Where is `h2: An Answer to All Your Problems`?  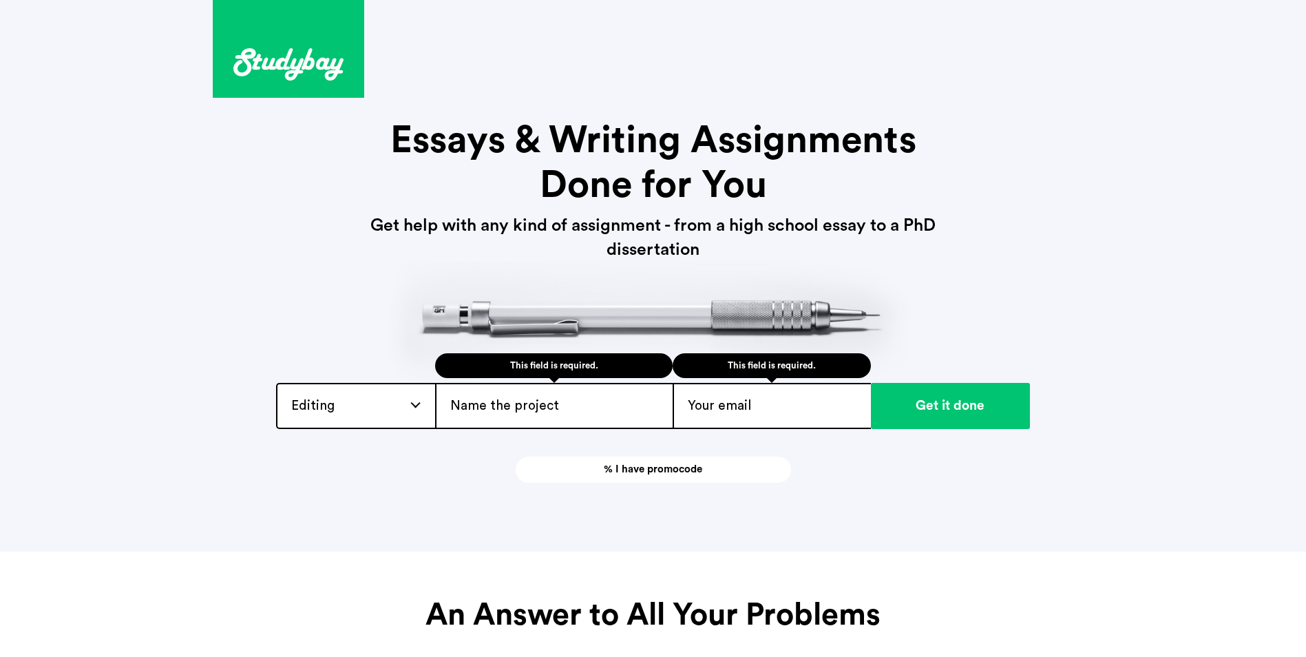
h2: An Answer to All Your Problems is located at coordinates (653, 615).